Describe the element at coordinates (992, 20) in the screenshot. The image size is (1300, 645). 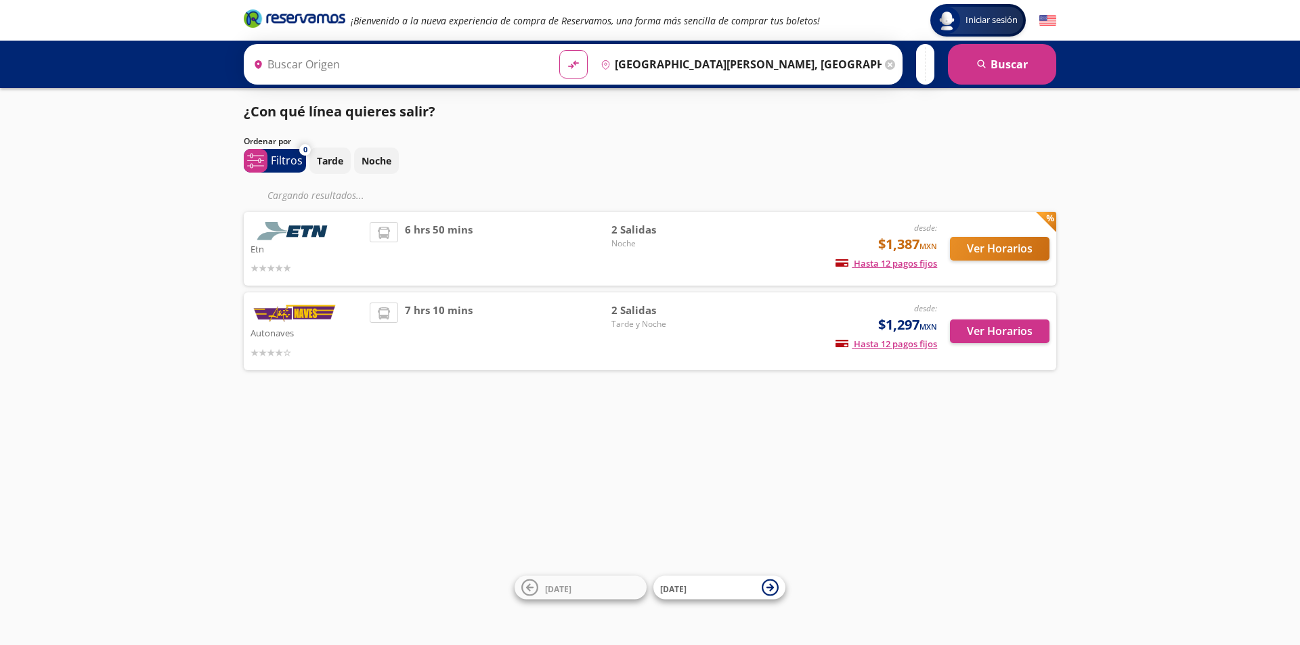
I see `span: Iniciar sesión` at that location.